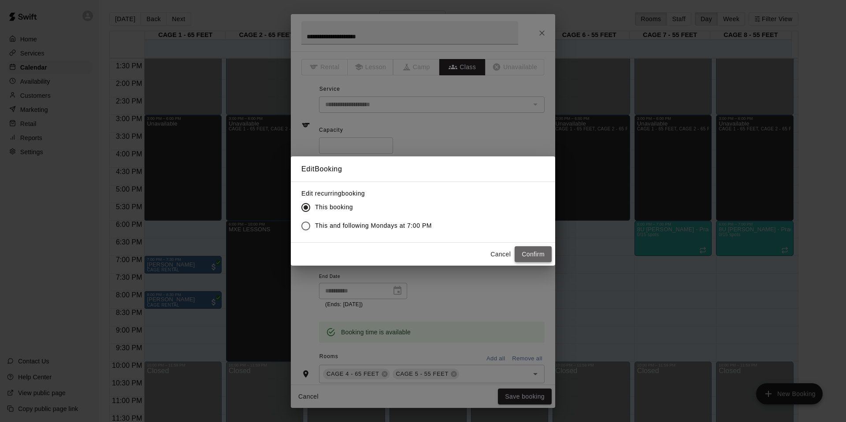 The height and width of the screenshot is (422, 846). What do you see at coordinates (334, 207) in the screenshot?
I see `span: This booking` at bounding box center [334, 207].